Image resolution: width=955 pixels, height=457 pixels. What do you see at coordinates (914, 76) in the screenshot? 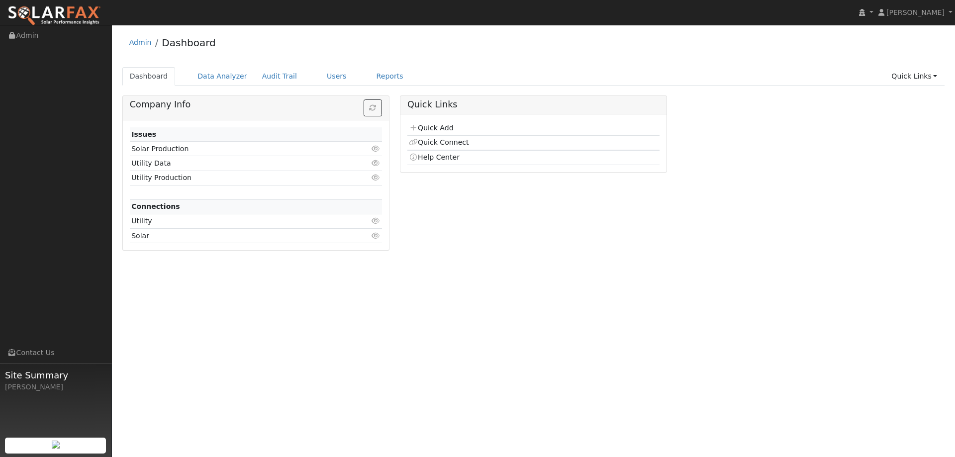
I see `a: Quick Links` at bounding box center [914, 76].